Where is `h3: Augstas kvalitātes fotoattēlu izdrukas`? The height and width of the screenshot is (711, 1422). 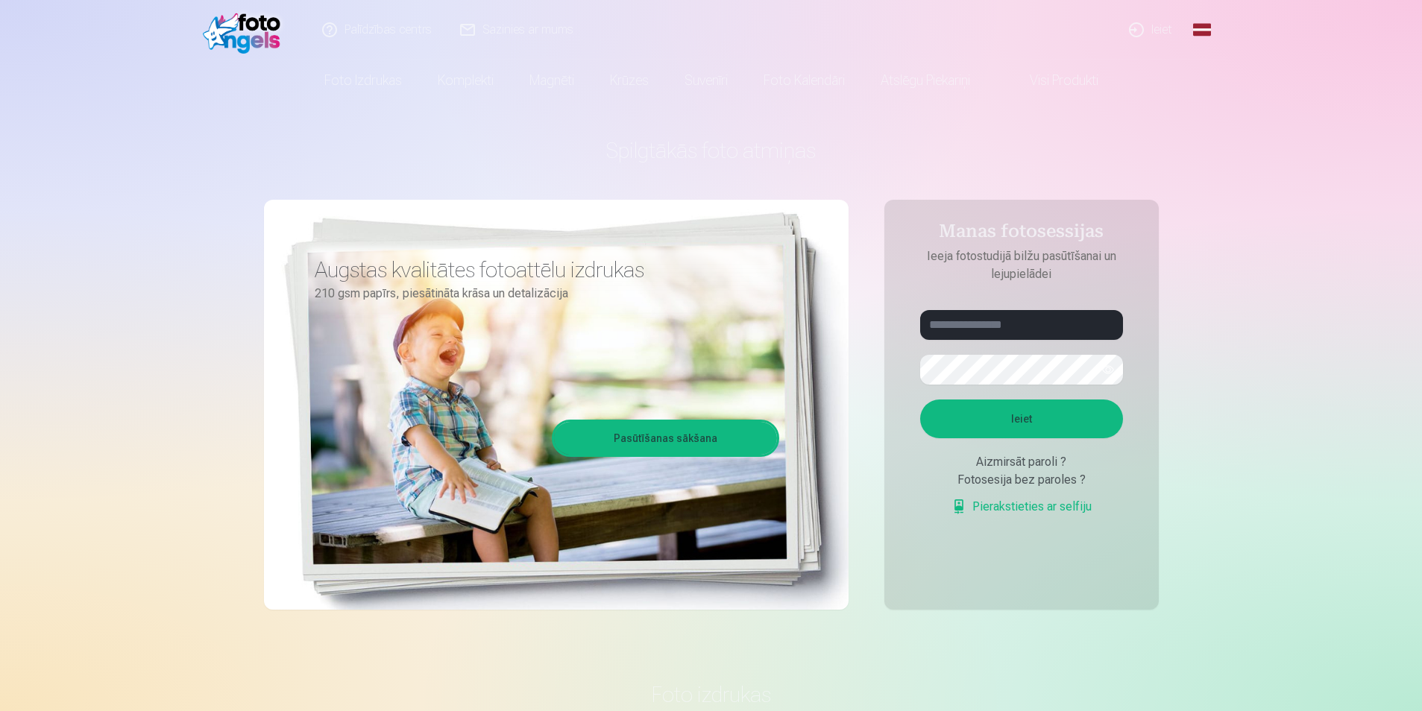
h3: Augstas kvalitātes fotoattēlu izdrukas is located at coordinates (541, 270).